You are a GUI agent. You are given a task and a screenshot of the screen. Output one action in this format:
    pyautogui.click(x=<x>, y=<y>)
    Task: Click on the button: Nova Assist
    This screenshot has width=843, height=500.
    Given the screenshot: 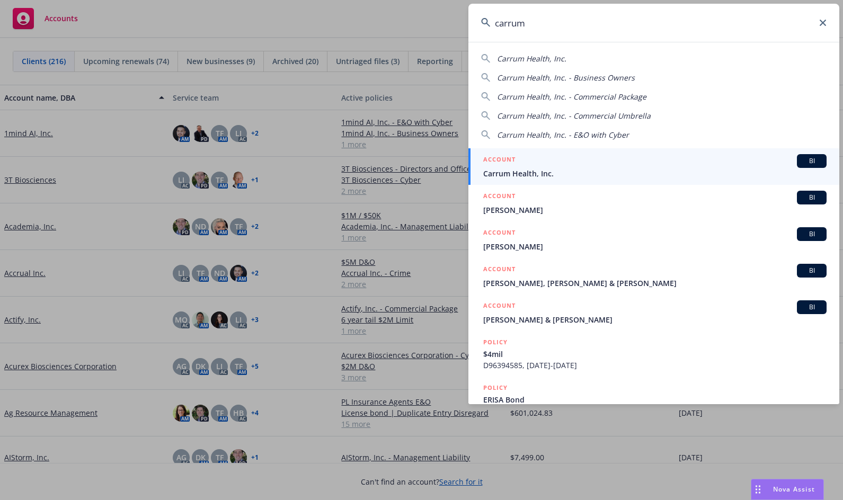 What is the action you would take?
    pyautogui.click(x=787, y=489)
    